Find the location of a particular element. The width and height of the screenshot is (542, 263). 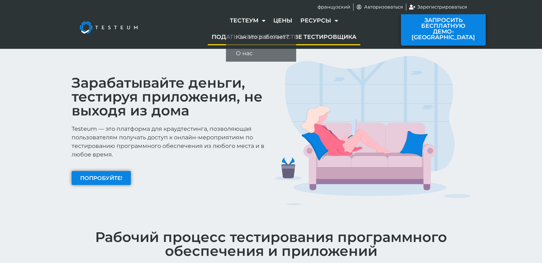

a: французский is located at coordinates (334, 7).